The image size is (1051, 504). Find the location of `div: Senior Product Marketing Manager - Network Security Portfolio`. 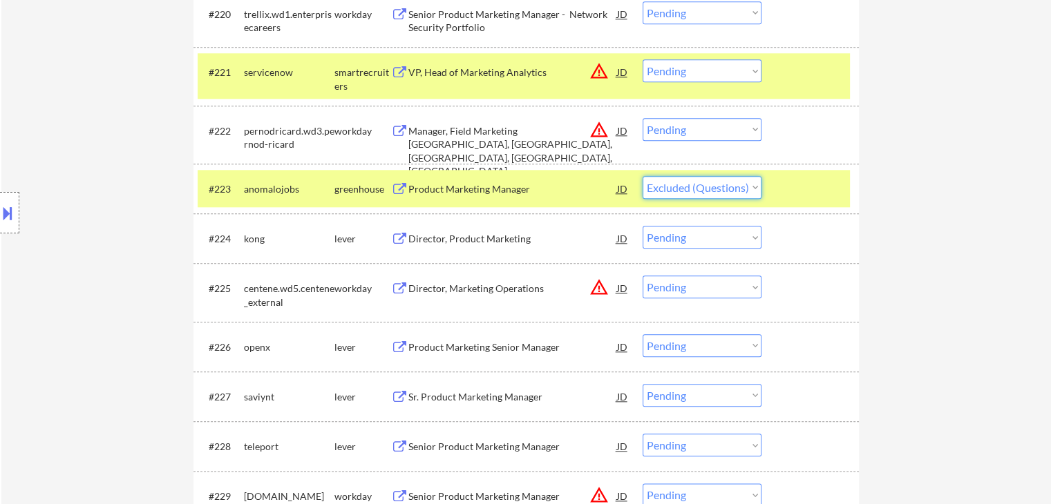

div: Senior Product Marketing Manager - Network Security Portfolio is located at coordinates (513, 21).